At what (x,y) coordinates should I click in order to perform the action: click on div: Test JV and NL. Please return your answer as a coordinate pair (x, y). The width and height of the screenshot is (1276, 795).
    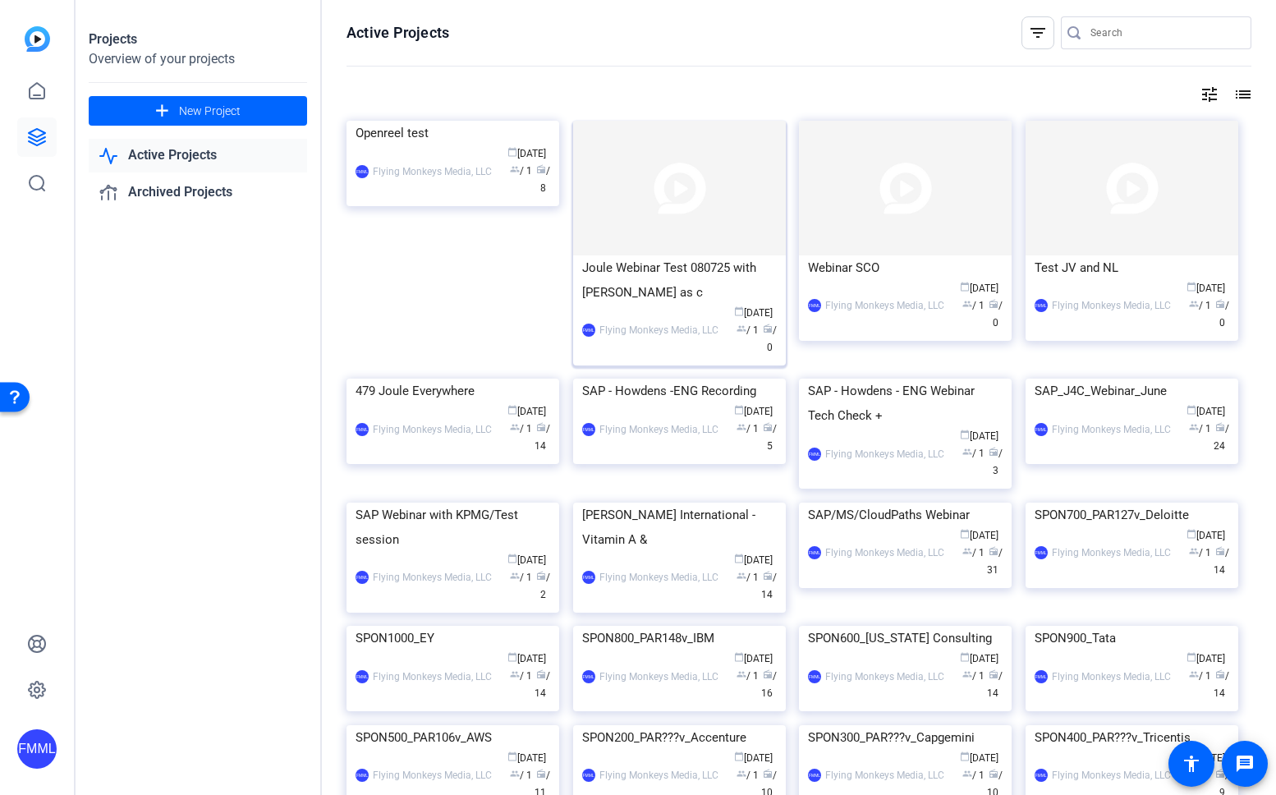
    Looking at the image, I should click on (1131, 268).